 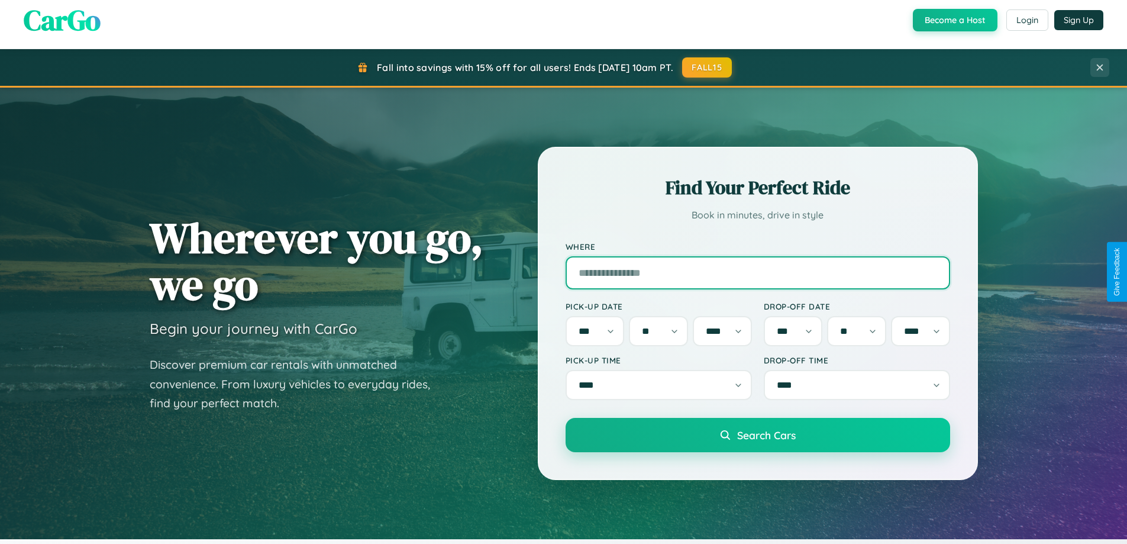 What do you see at coordinates (317, 261) in the screenshot?
I see `h1: Wherever you go, we go` at bounding box center [317, 261].